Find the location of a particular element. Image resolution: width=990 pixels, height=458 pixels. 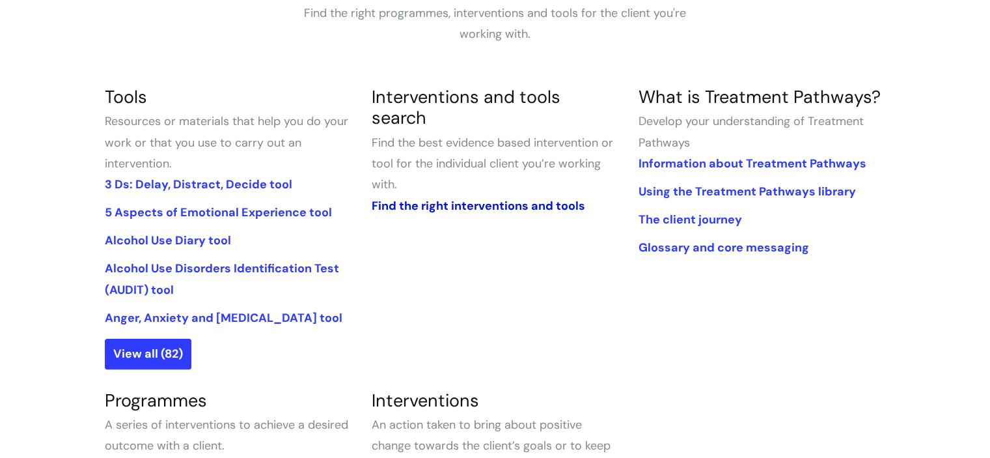

span: A series of interventions to achieve a desired outcome with a client. is located at coordinates (227, 435).